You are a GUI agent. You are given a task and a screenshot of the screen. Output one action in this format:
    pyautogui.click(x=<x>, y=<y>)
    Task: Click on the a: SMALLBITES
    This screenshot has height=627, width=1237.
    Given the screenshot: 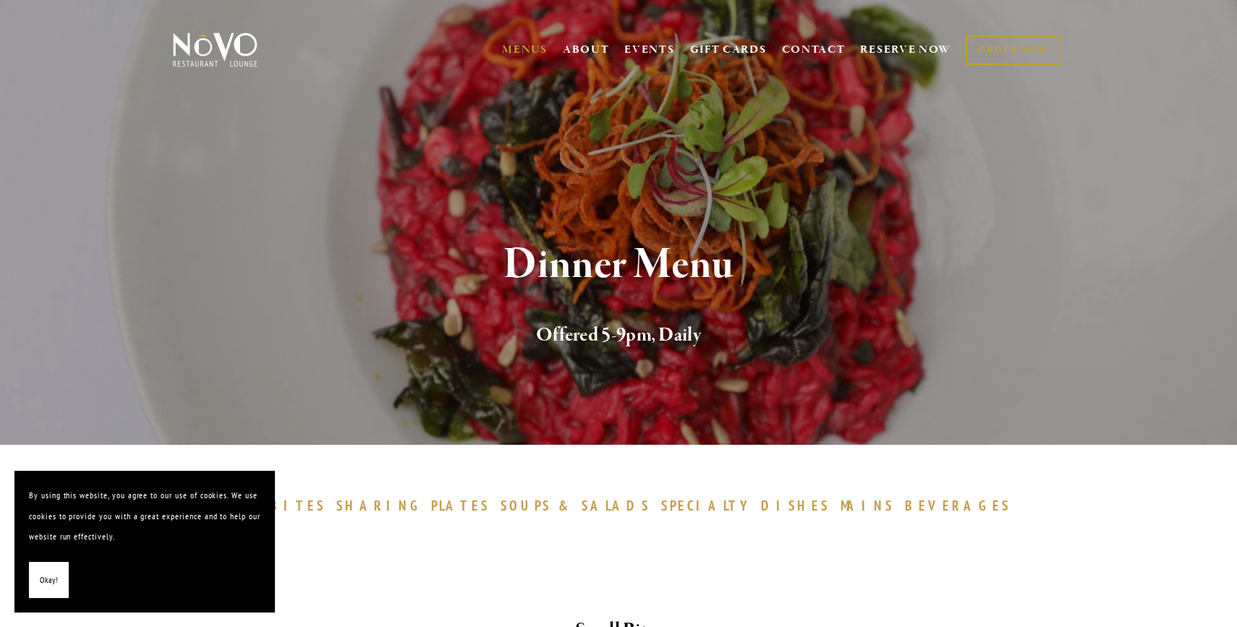 What is the action you would take?
    pyautogui.click(x=276, y=506)
    